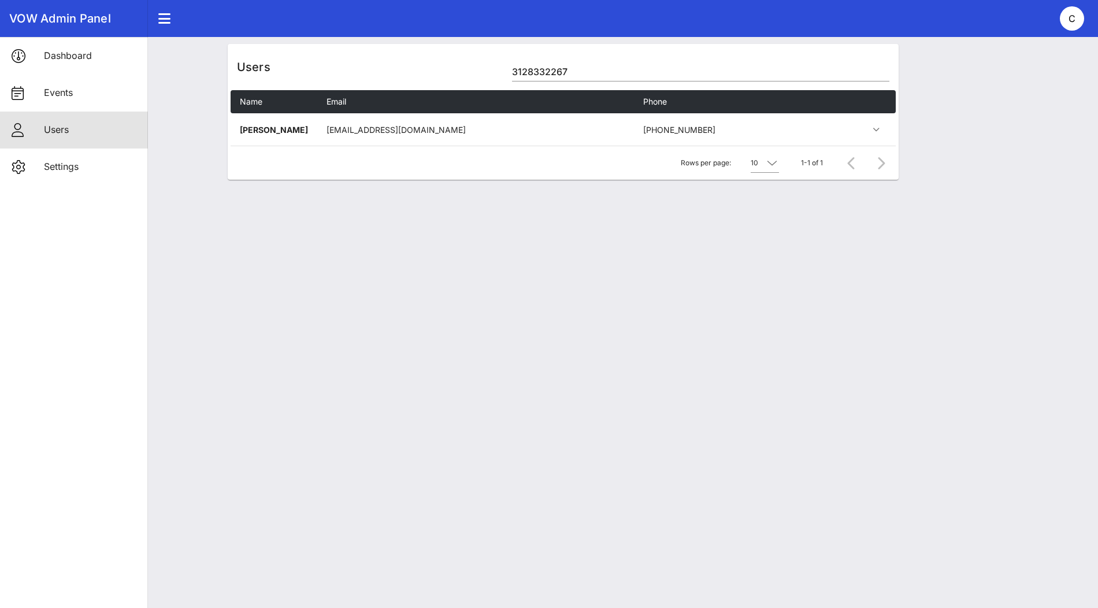 This screenshot has height=608, width=1098. What do you see at coordinates (1072, 18) in the screenshot?
I see `div: C` at bounding box center [1072, 18].